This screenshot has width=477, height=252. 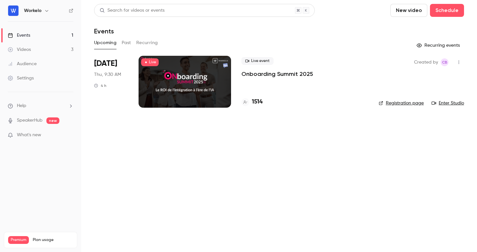 What do you see at coordinates (257, 61) in the screenshot?
I see `span: Live event` at bounding box center [257, 61].